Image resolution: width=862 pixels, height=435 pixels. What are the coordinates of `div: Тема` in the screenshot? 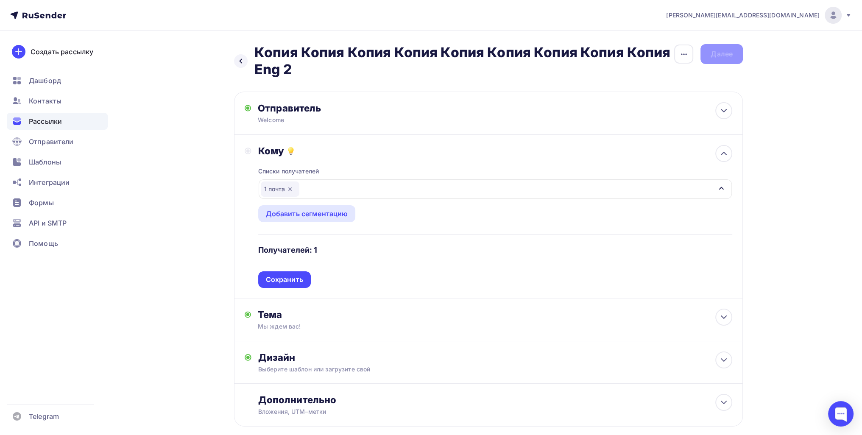 It's located at (341, 315).